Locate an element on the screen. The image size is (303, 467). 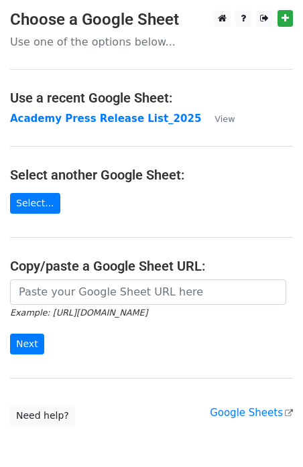
small: View is located at coordinates (224, 119).